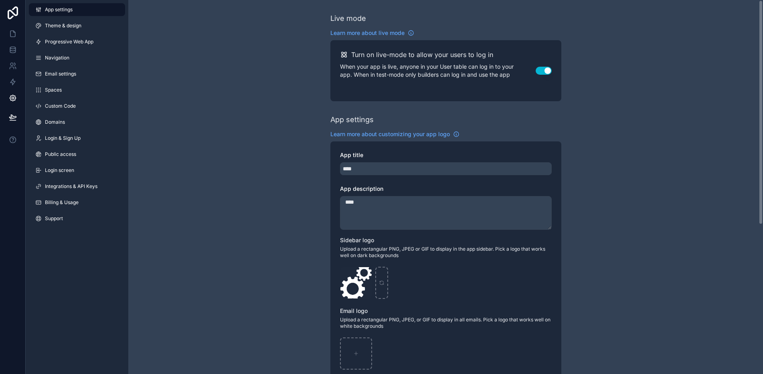 The width and height of the screenshot is (763, 374). I want to click on a: Progressive Web App, so click(77, 42).